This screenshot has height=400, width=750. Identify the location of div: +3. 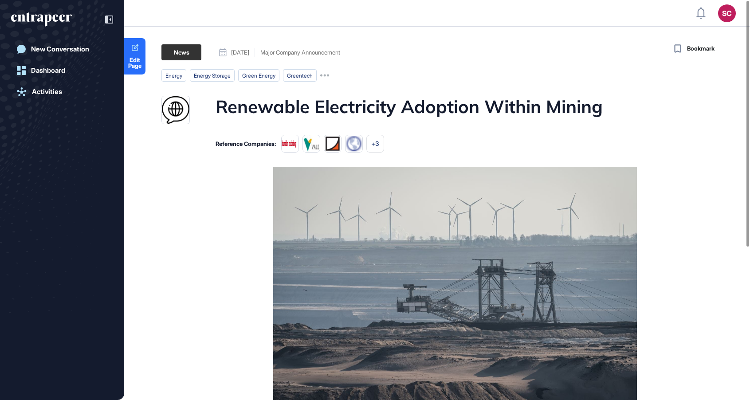
(375, 144).